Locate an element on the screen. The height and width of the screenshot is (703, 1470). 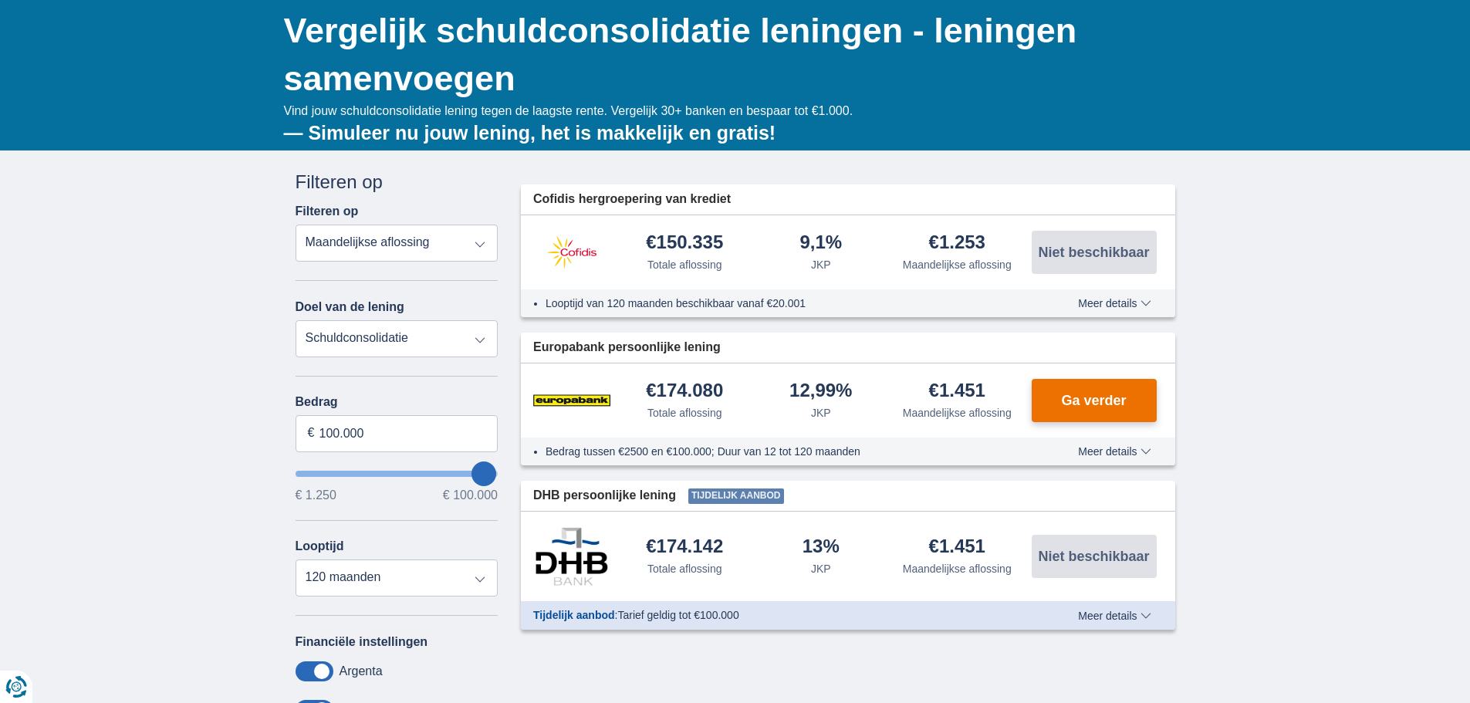
label: Bedrag is located at coordinates (397, 402).